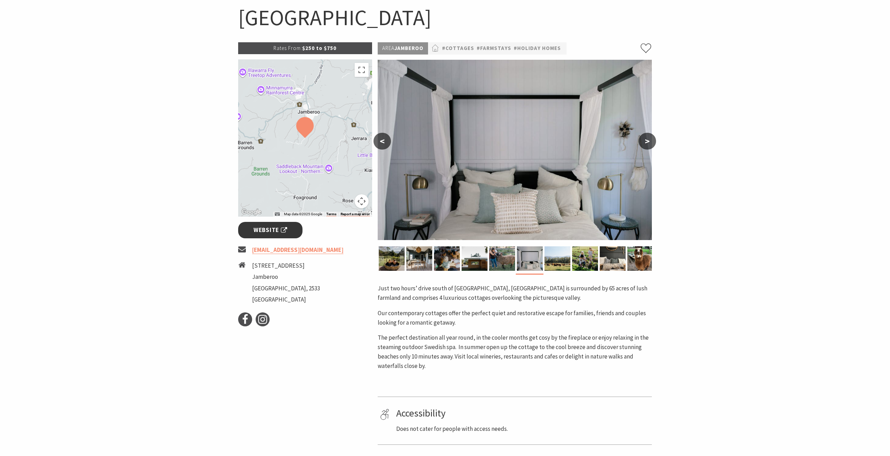 The image size is (890, 456). What do you see at coordinates (640, 259) in the screenshot?
I see `img: One of our alpacas` at bounding box center [640, 259].